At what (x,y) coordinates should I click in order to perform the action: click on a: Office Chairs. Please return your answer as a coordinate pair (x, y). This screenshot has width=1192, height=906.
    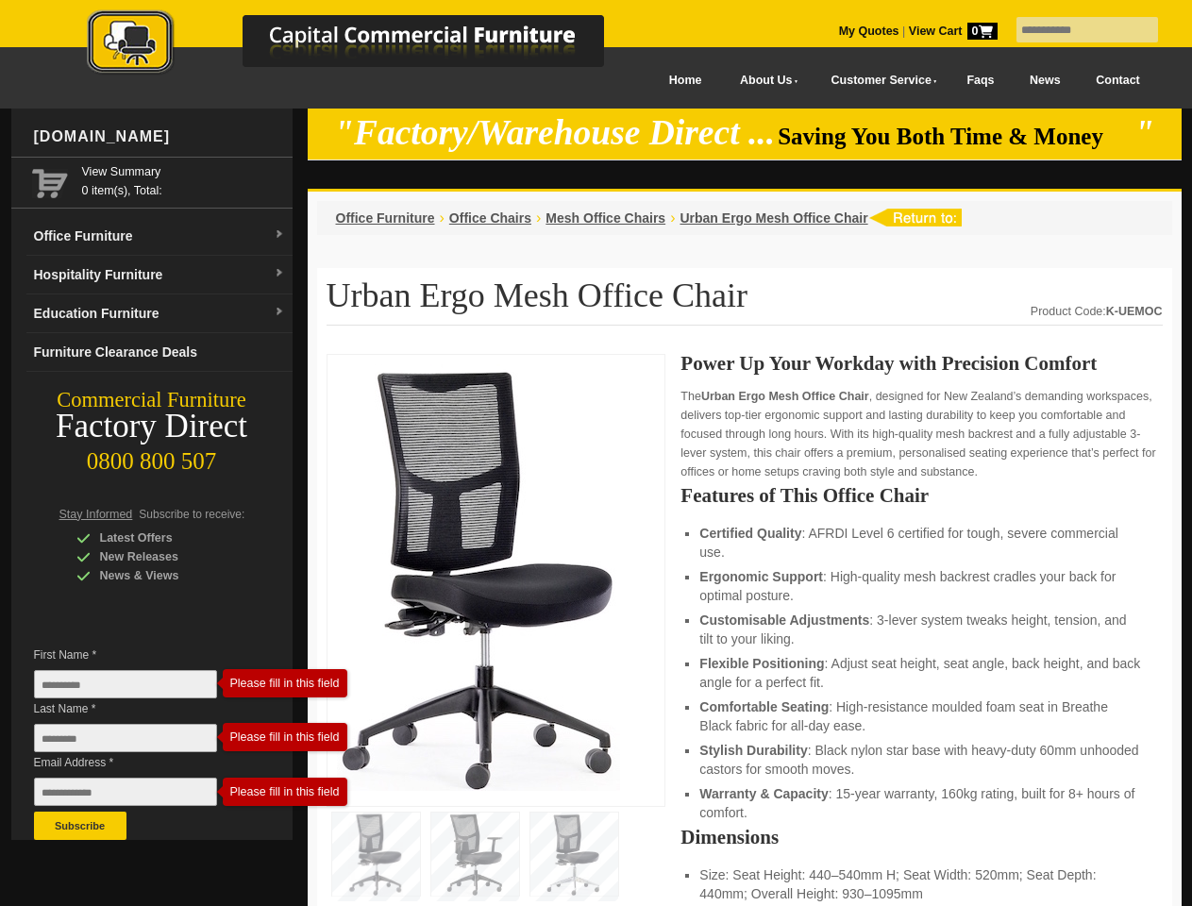
    Looking at the image, I should click on (490, 218).